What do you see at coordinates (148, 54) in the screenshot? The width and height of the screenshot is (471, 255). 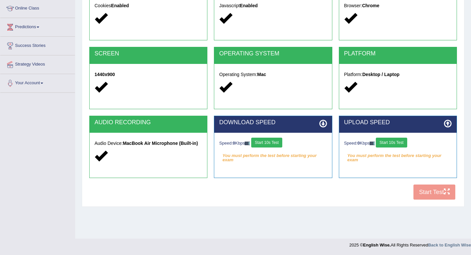 I see `h2: SCREEN` at bounding box center [148, 54].